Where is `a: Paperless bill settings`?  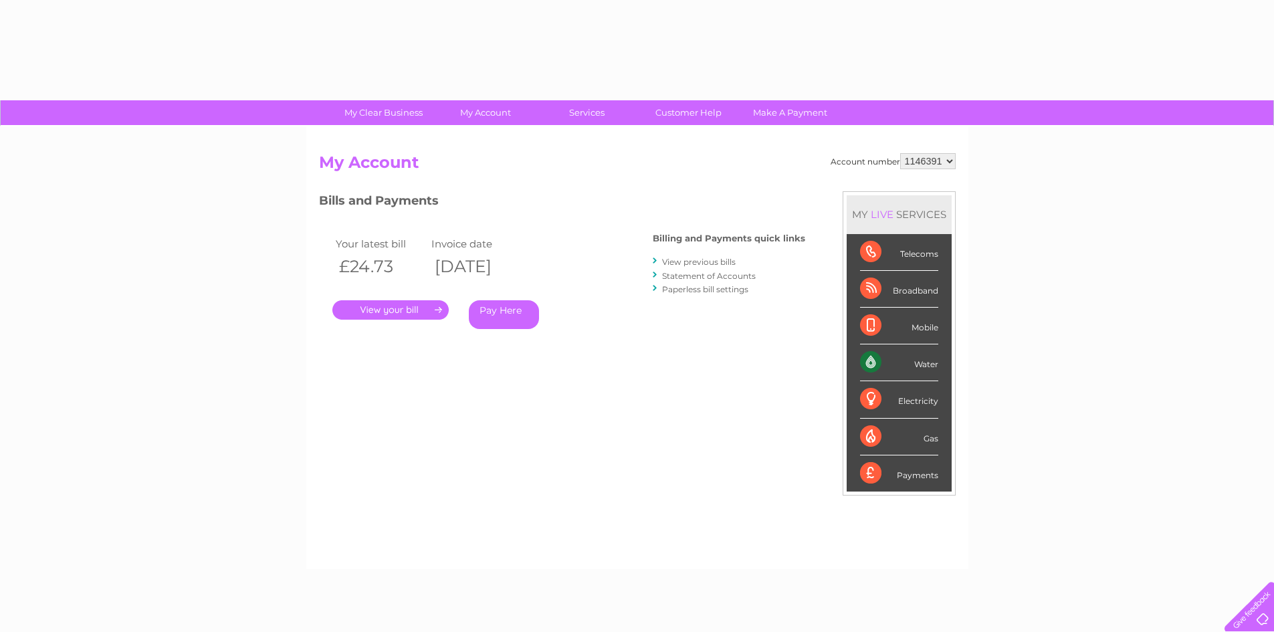
a: Paperless bill settings is located at coordinates (705, 289).